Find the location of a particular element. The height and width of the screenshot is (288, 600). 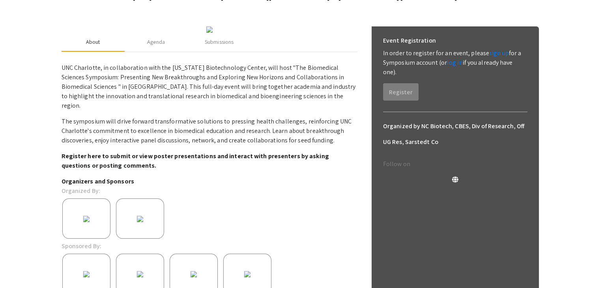

div: Agenda is located at coordinates (156, 42).